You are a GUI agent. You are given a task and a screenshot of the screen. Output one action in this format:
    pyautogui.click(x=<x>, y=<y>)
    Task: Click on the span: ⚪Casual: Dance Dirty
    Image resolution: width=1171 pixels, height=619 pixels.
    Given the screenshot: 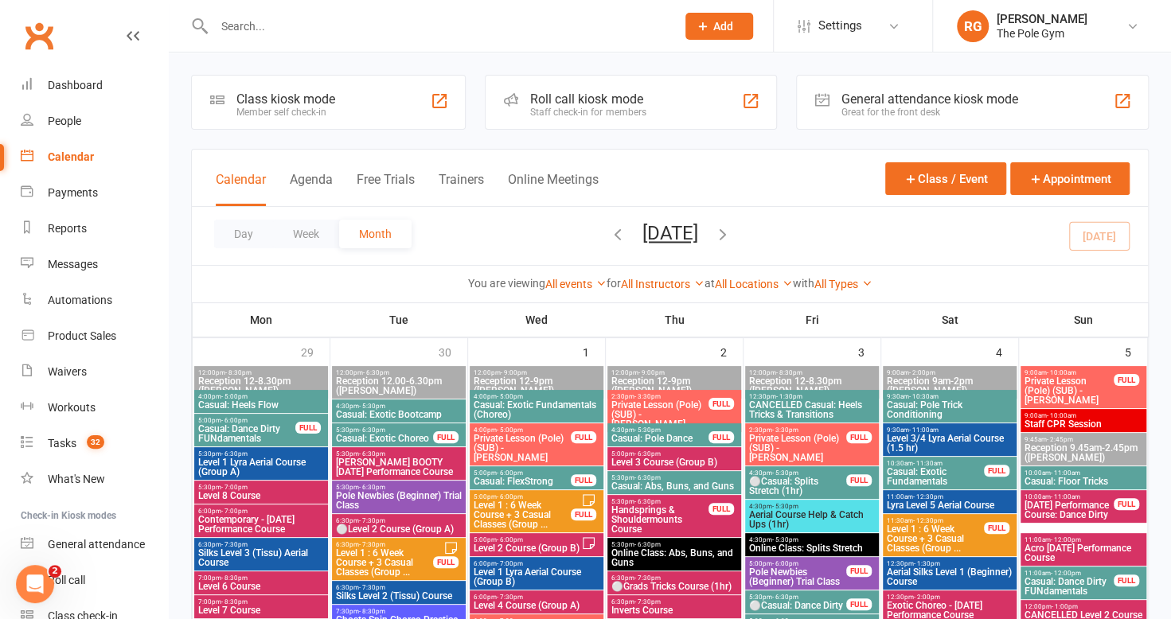 What is the action you would take?
    pyautogui.click(x=798, y=606)
    